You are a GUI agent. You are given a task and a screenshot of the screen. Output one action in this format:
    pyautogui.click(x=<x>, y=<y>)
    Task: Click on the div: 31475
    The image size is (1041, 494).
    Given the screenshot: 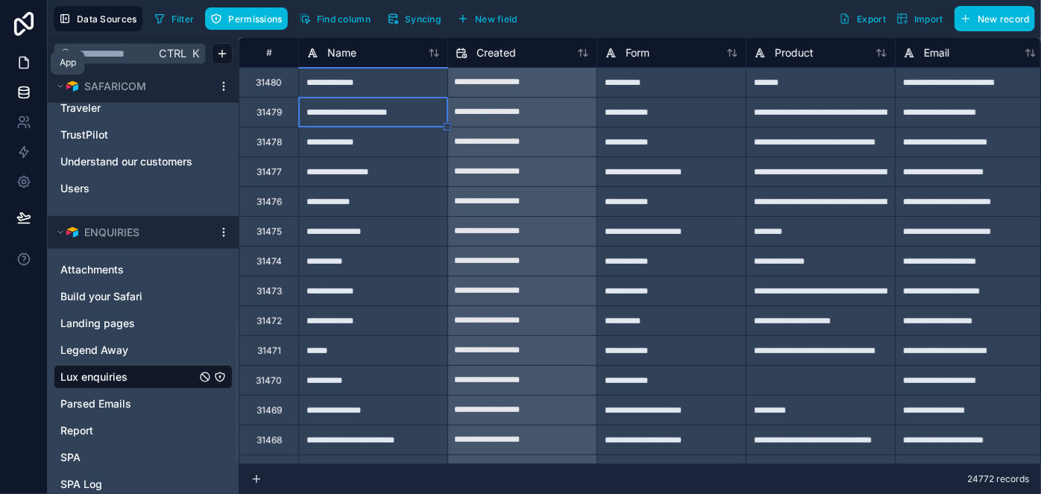 What is the action you would take?
    pyautogui.click(x=269, y=232)
    